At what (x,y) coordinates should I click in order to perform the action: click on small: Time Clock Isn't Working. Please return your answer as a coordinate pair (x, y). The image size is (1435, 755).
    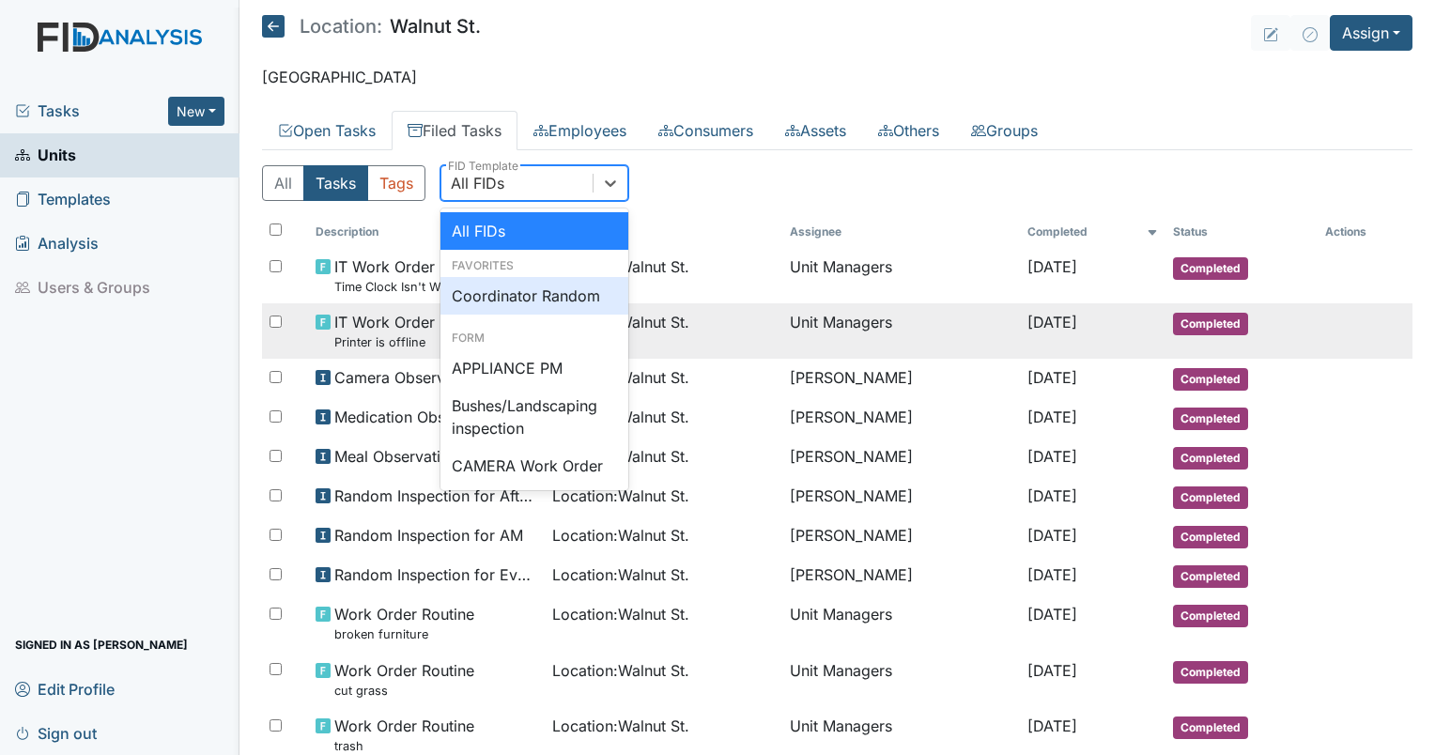
    Looking at the image, I should click on (406, 286).